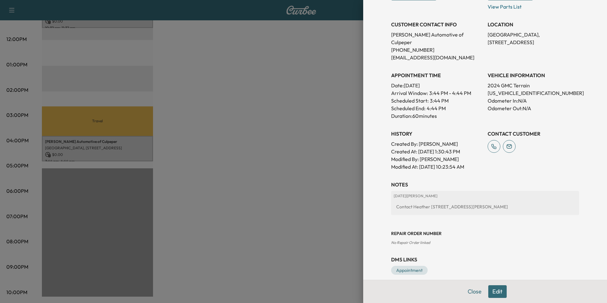 The image size is (607, 303). I want to click on p: 3:44 PM, so click(439, 101).